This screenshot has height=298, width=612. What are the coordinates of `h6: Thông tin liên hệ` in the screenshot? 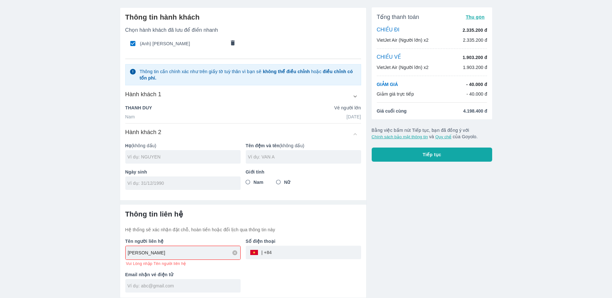 It's located at (243, 215).